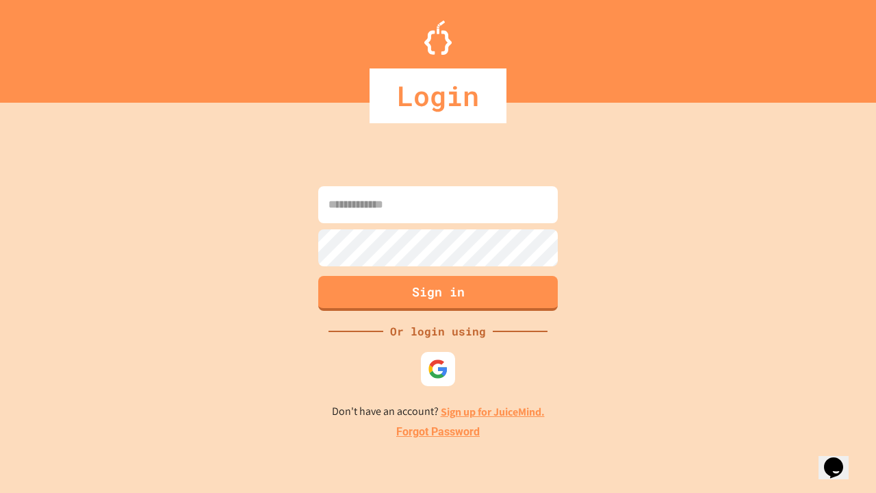 The image size is (876, 493). Describe the element at coordinates (438, 369) in the screenshot. I see `img: google-icon.svg` at that location.